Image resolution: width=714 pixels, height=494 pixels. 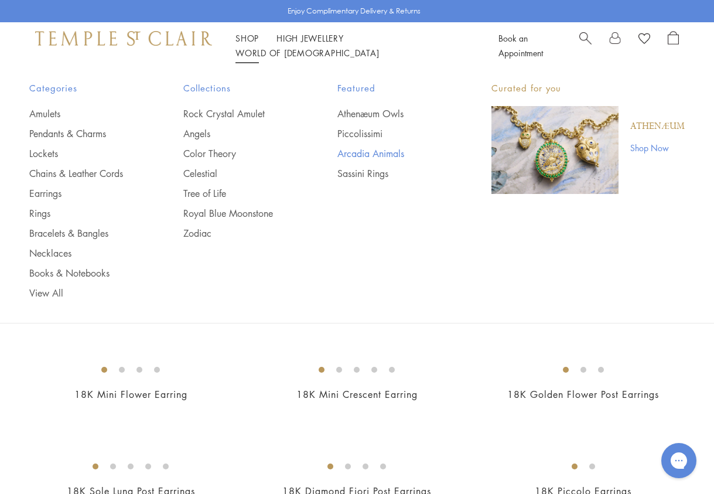 I want to click on a: View All, so click(x=83, y=293).